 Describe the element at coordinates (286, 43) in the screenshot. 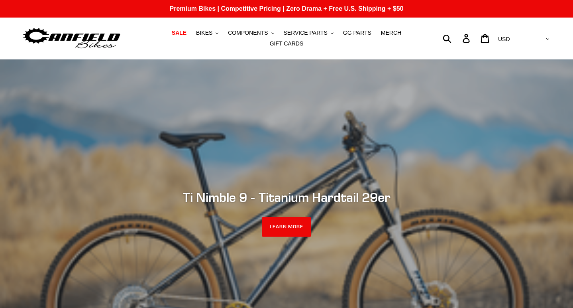

I see `span: GIFT CARDS` at that location.